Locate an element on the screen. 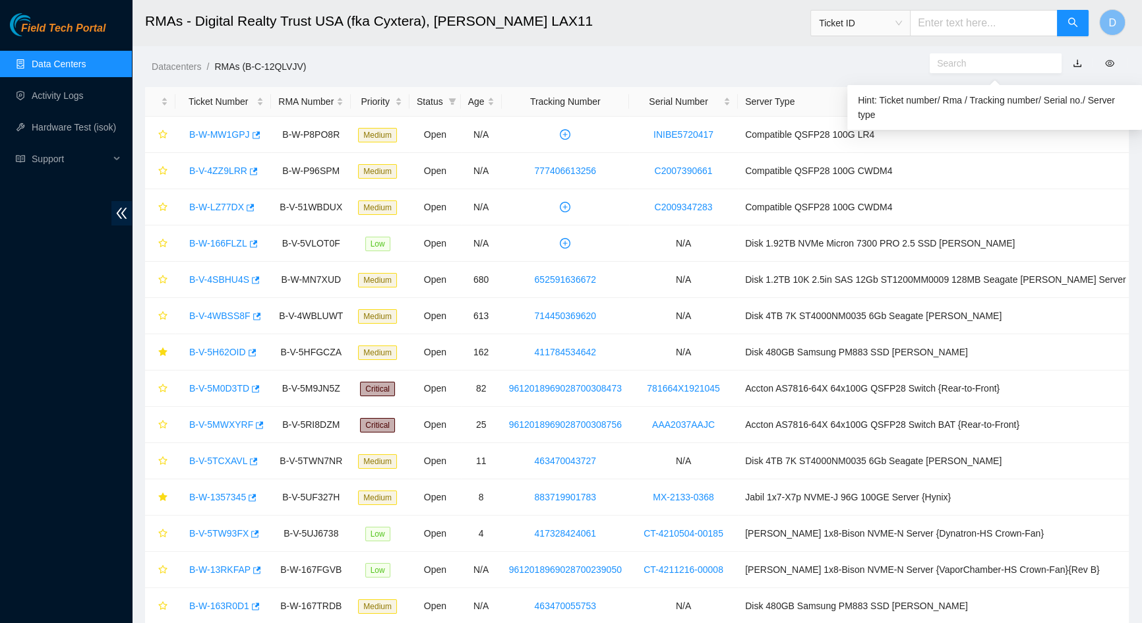 The image size is (1142, 623). td: B-W-MN7XUD is located at coordinates (311, 280).